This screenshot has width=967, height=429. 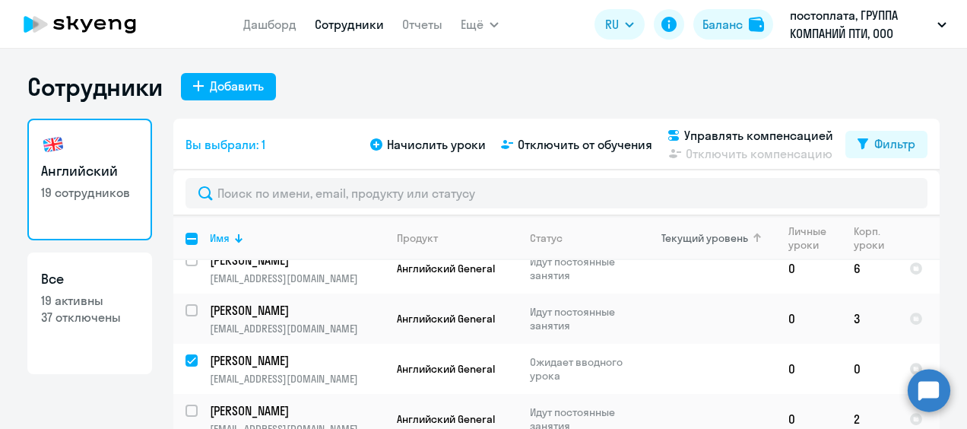 What do you see at coordinates (90, 179) in the screenshot?
I see `a: Английский19 сотрудников` at bounding box center [90, 179].